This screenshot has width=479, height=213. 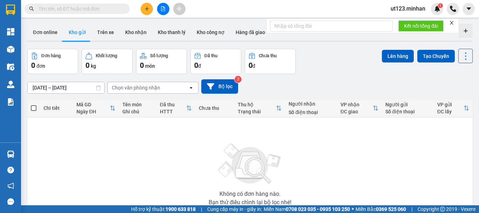 What do you see at coordinates (250, 32) in the screenshot?
I see `button: Hàng đã giao` at bounding box center [250, 32].